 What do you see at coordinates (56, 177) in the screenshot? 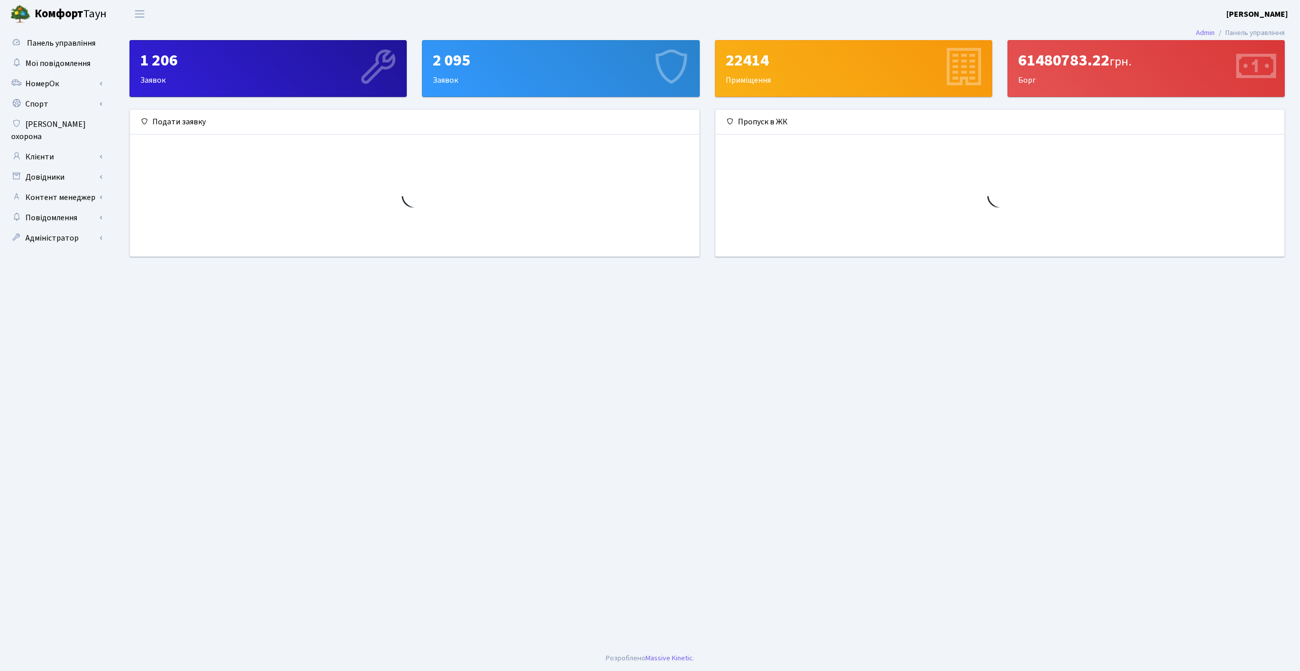
I see `a: Довідники` at bounding box center [56, 177].